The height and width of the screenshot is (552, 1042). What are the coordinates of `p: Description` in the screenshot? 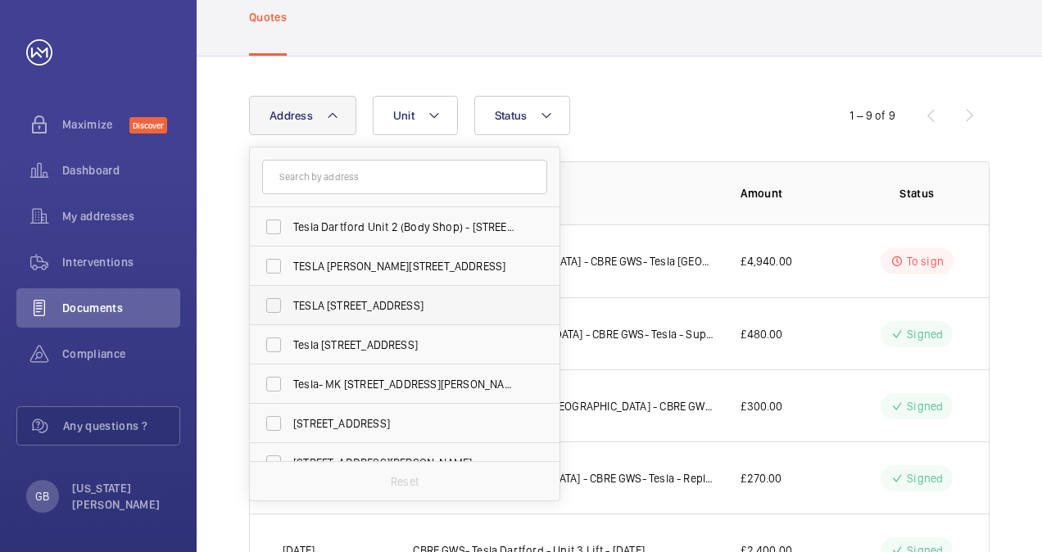 It's located at (564, 193).